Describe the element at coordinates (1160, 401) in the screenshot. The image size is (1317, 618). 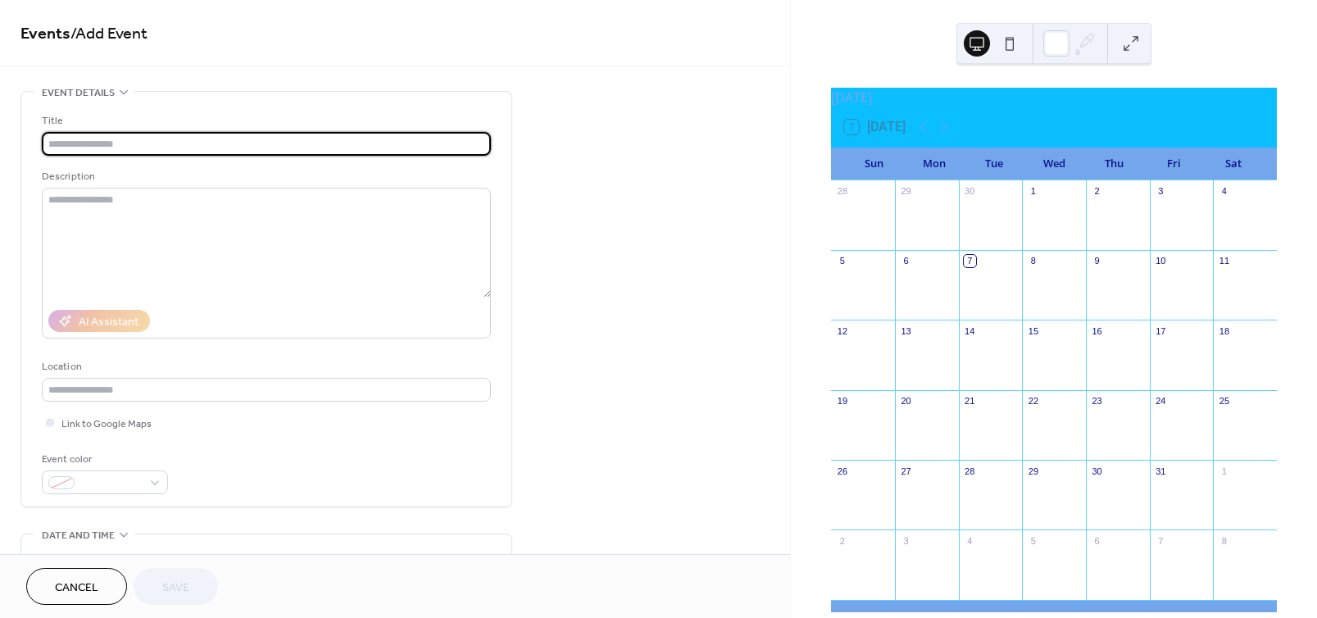
I see `div: 24` at that location.